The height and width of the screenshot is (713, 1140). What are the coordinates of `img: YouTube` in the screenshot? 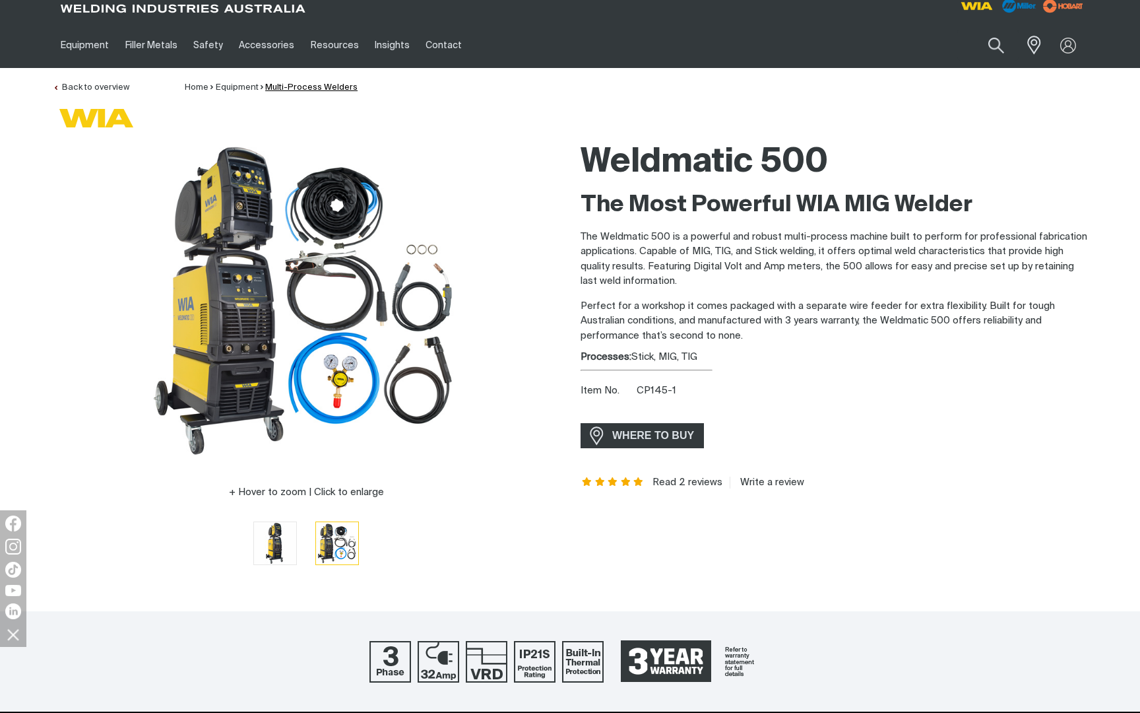 It's located at (13, 590).